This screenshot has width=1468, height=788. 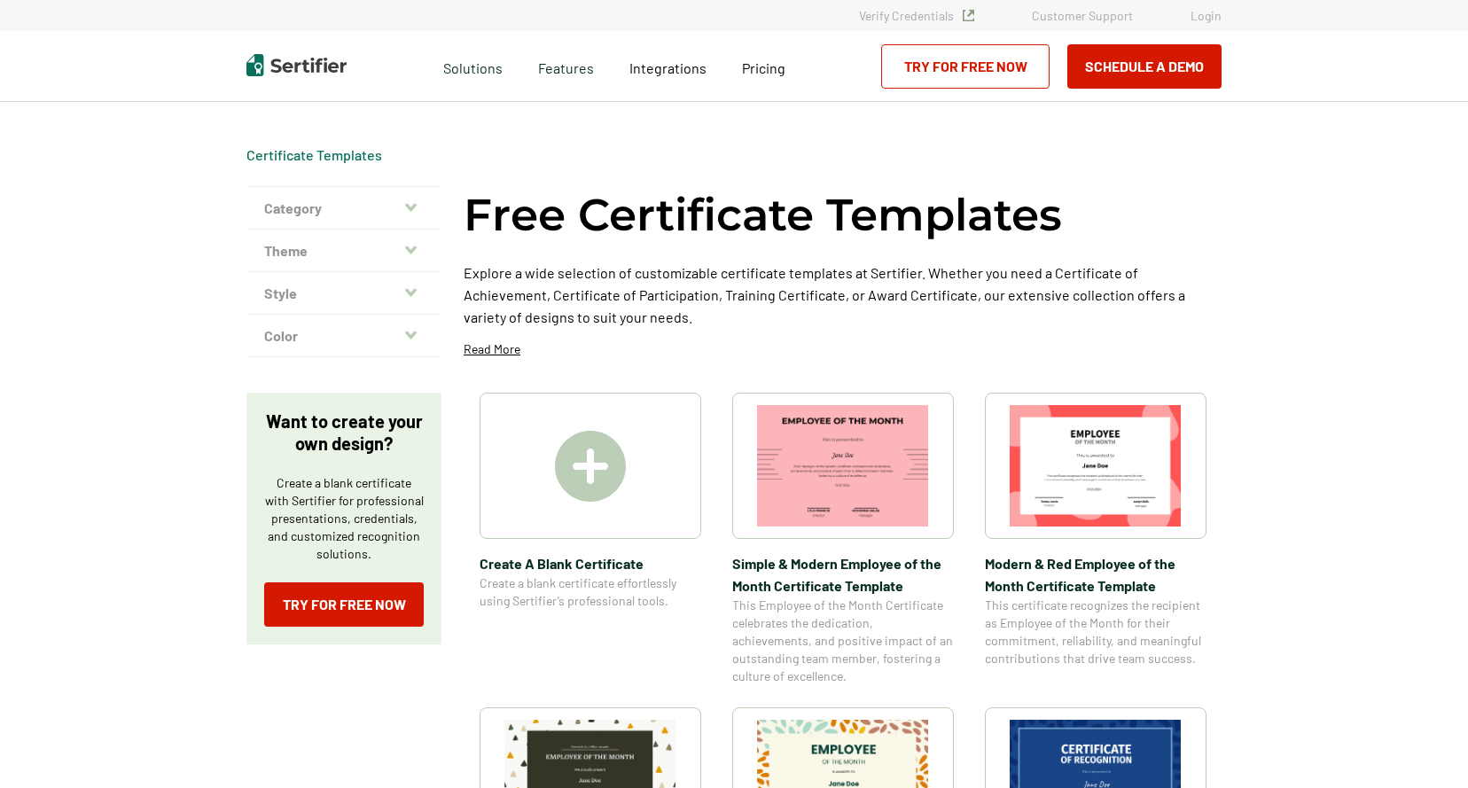 I want to click on button: Theme, so click(x=344, y=251).